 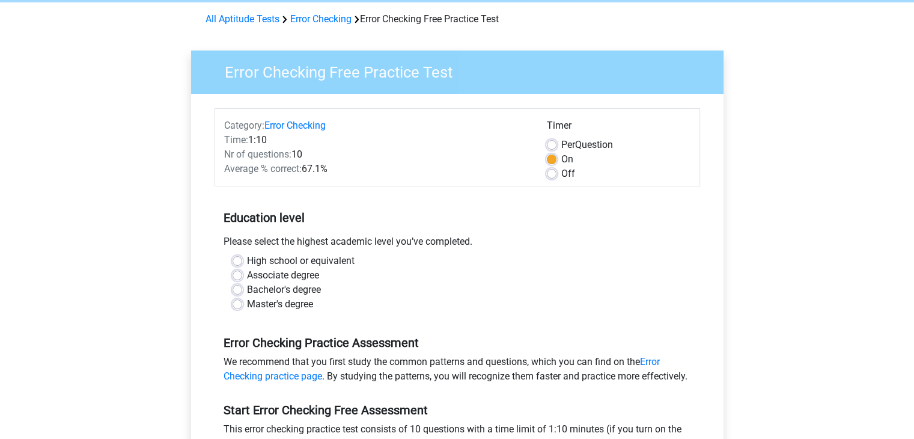 What do you see at coordinates (258, 154) in the screenshot?
I see `span: Nr of questions:` at bounding box center [258, 154].